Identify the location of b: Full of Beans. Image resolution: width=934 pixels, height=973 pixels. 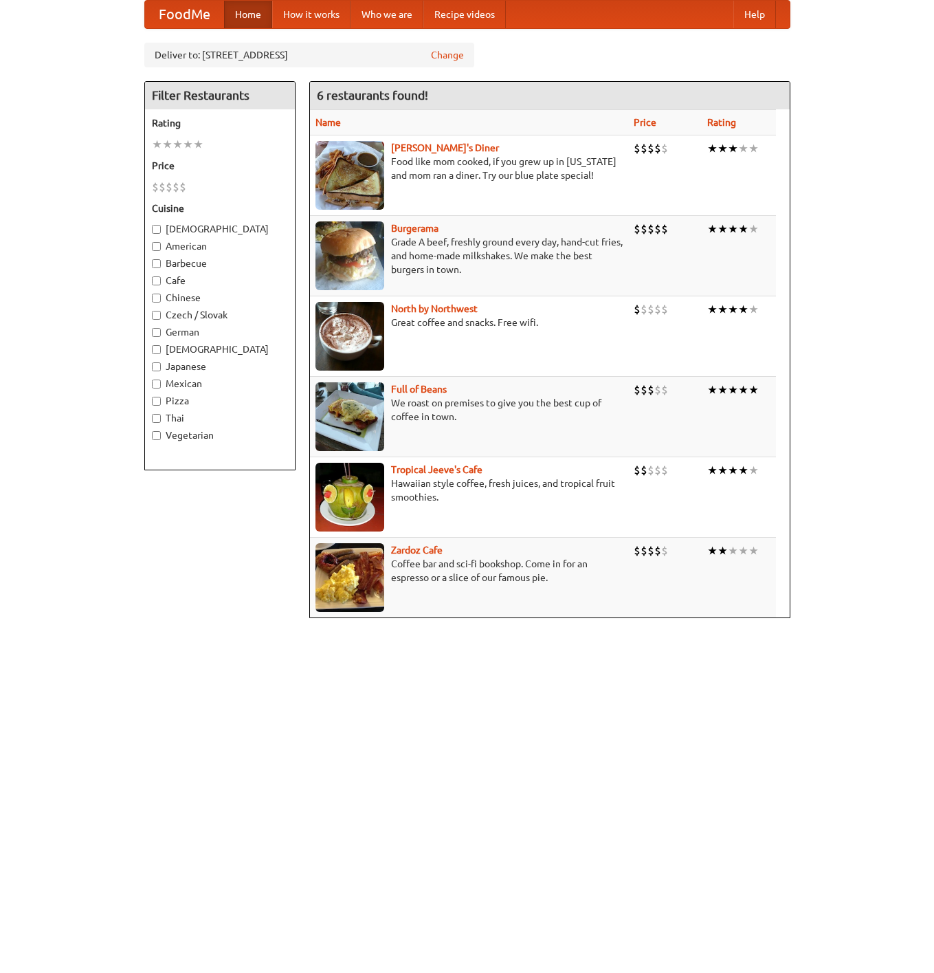
(419, 389).